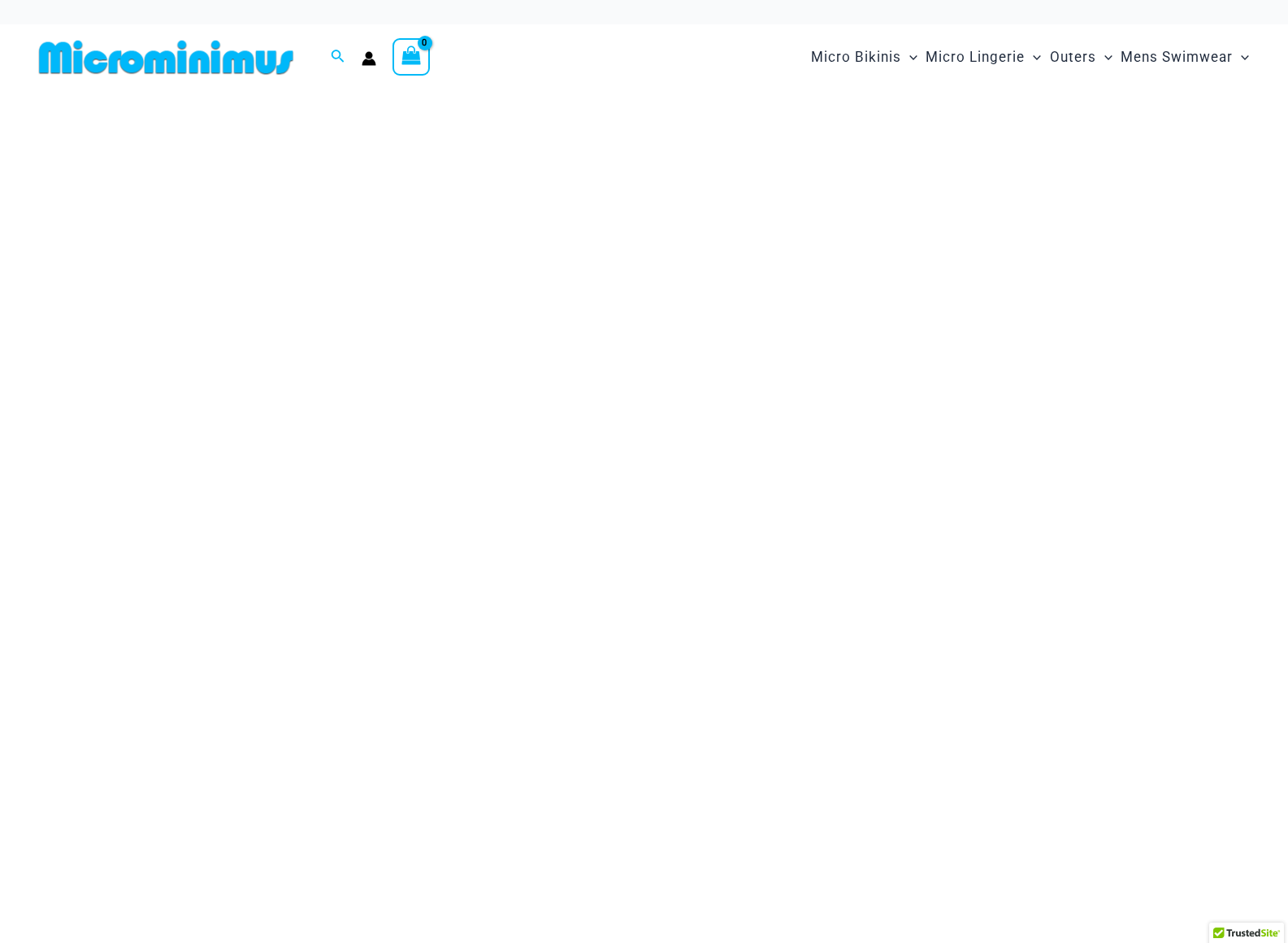  What do you see at coordinates (338, 57) in the screenshot?
I see `a: Search icon link` at bounding box center [338, 57].